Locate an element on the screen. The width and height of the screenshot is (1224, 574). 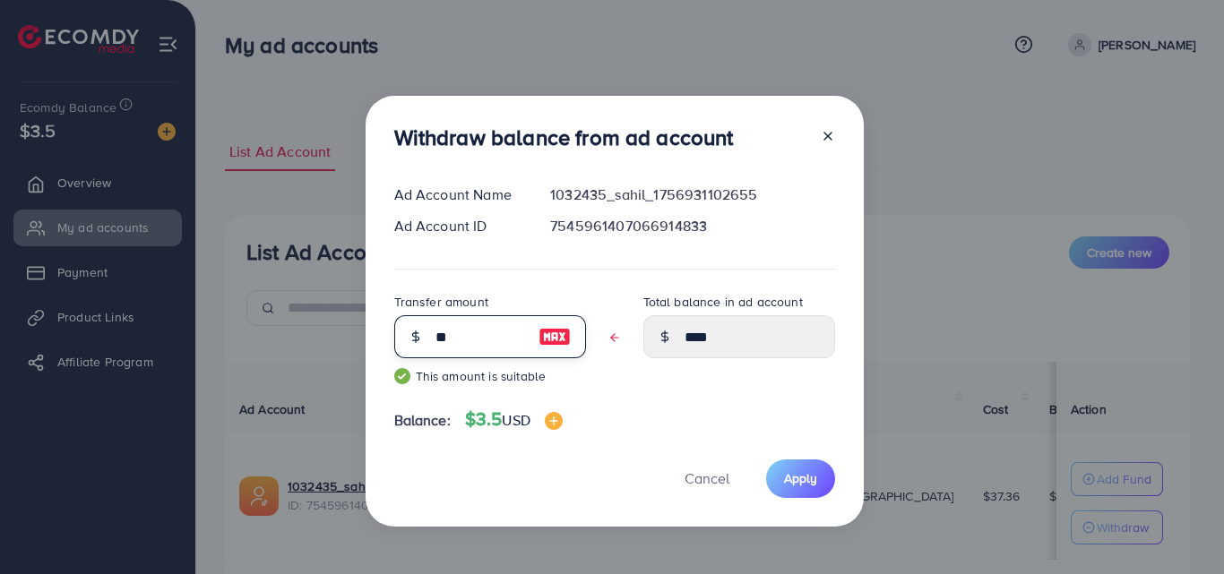
h4: $3.5 is located at coordinates (513, 419).